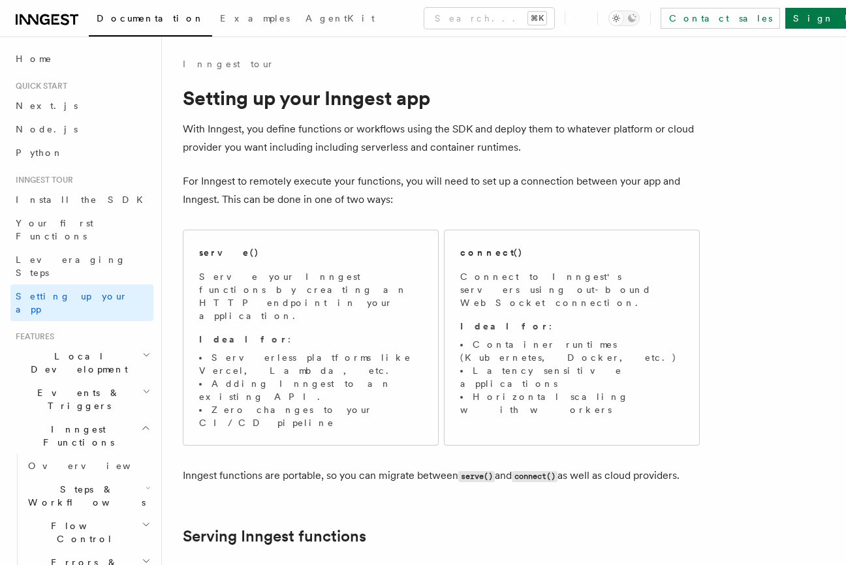  Describe the element at coordinates (84, 496) in the screenshot. I see `span: Steps & Workflows` at that location.